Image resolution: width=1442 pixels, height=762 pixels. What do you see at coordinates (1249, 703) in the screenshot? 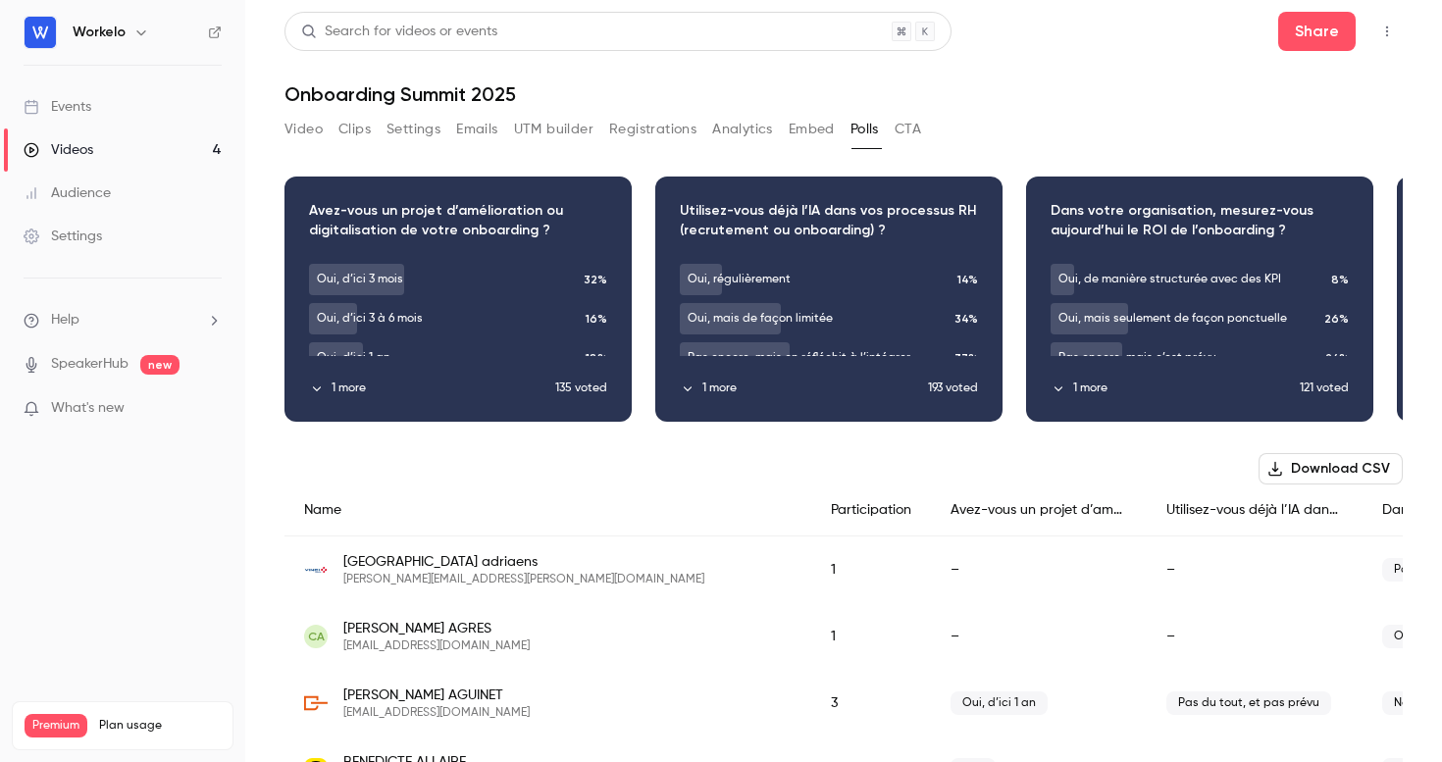
I see `span: Pas du tout, et pas prévu` at bounding box center [1249, 703].